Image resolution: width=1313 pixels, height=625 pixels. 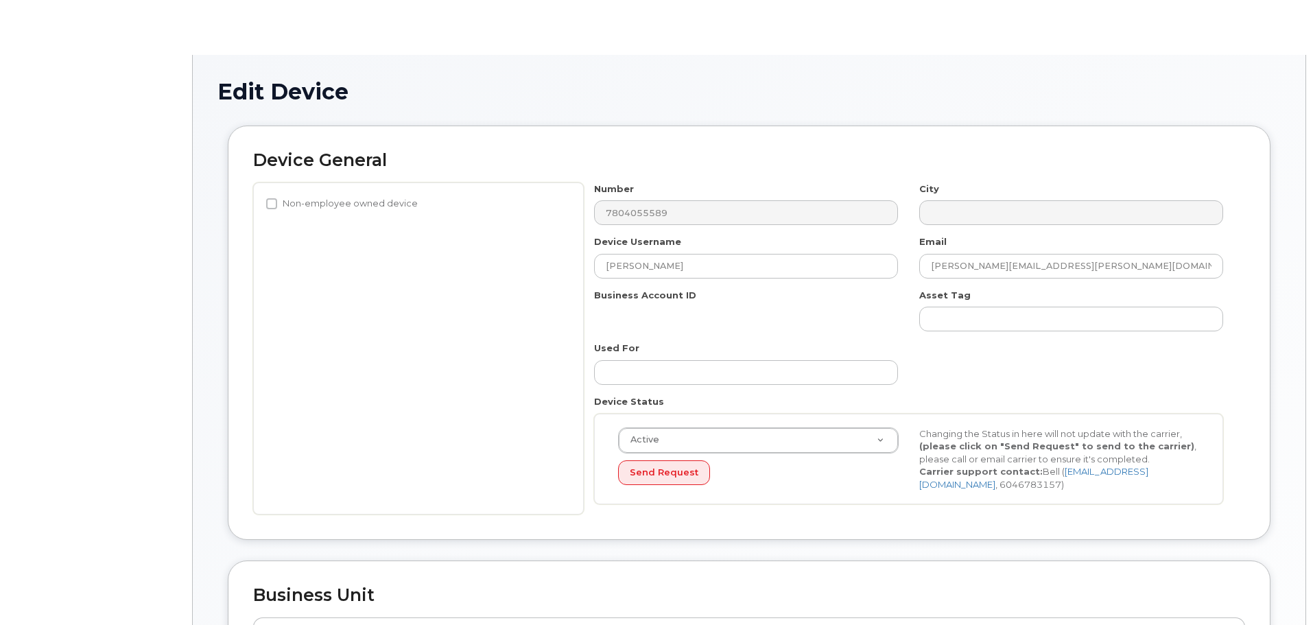 I want to click on h2: Business Unit, so click(x=749, y=595).